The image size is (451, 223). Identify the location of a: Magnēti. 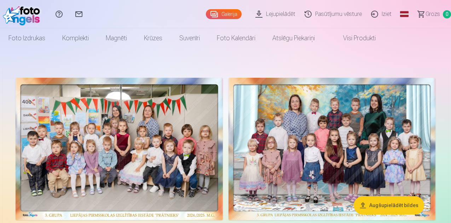
(116, 38).